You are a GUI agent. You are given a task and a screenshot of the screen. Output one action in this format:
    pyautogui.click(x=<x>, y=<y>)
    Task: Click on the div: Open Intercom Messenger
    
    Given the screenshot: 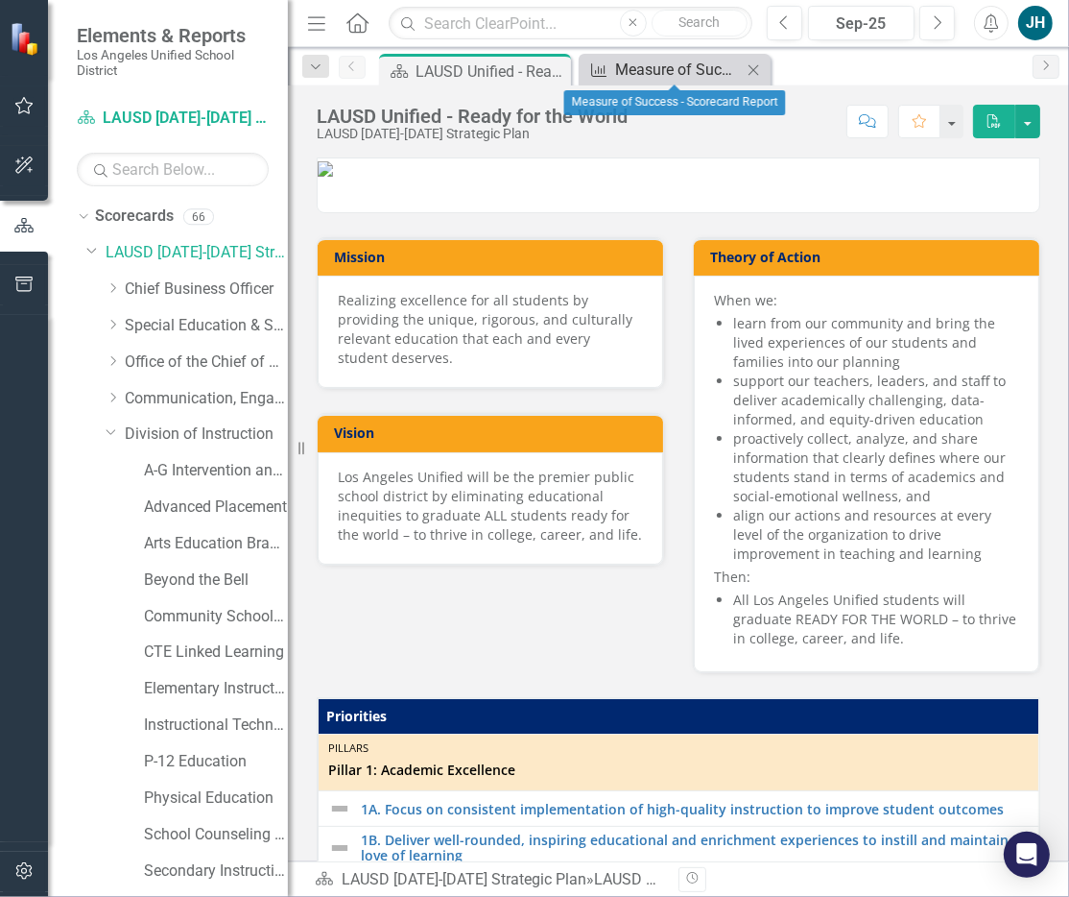 What is the action you would take?
    pyautogui.click(x=1027, y=854)
    